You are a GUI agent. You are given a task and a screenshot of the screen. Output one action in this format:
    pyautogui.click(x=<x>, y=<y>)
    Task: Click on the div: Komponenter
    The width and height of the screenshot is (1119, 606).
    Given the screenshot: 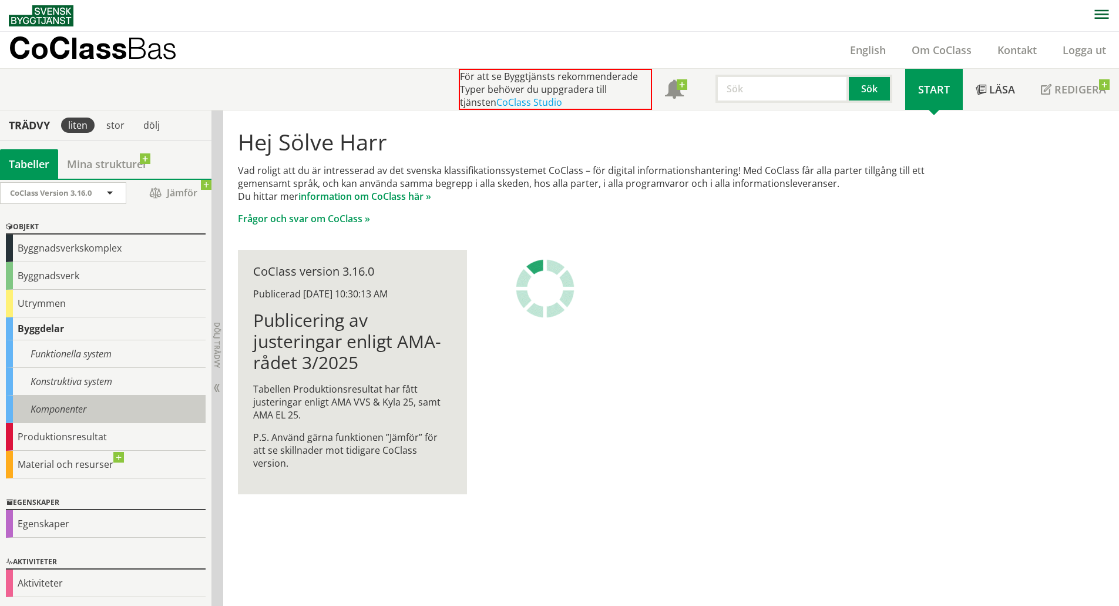 What is the action you would take?
    pyautogui.click(x=106, y=409)
    